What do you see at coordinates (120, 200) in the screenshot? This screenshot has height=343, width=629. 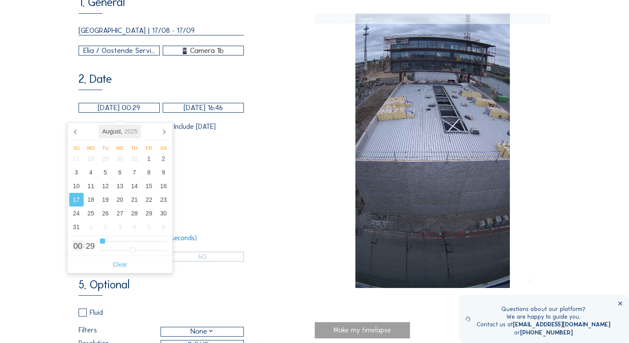 I see `div: 20` at bounding box center [120, 200].